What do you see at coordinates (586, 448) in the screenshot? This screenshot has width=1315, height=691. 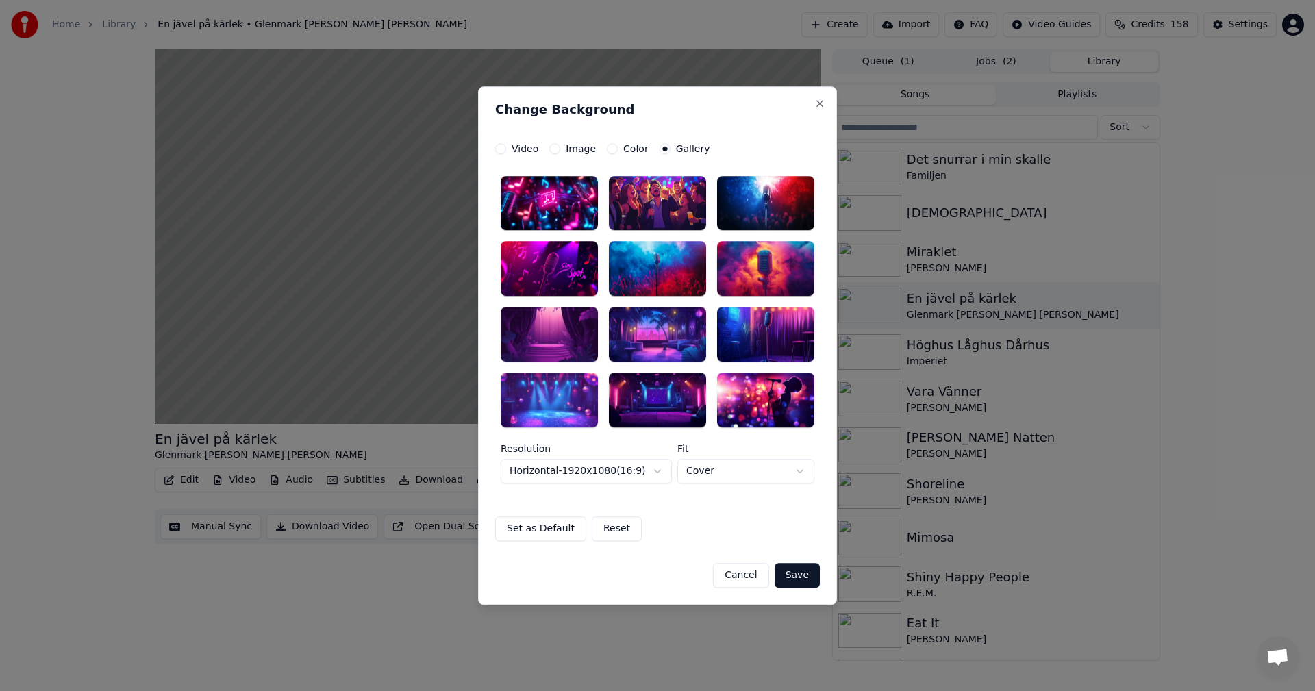 I see `label: Resolution` at bounding box center [586, 448].